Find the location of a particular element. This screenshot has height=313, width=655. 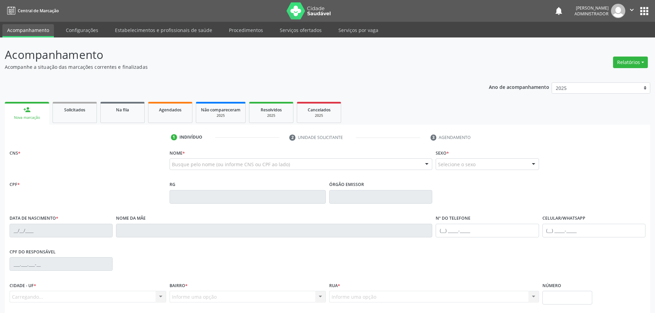

label: Bairro is located at coordinates (178, 286).